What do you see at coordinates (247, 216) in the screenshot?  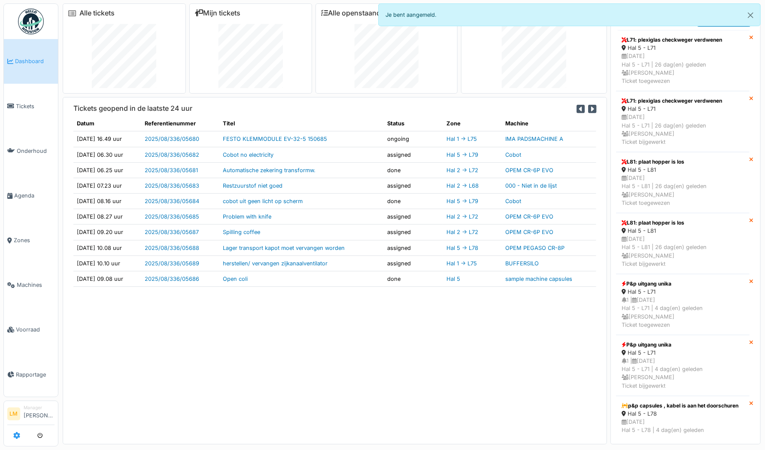 I see `a: Problem with knife` at bounding box center [247, 216].